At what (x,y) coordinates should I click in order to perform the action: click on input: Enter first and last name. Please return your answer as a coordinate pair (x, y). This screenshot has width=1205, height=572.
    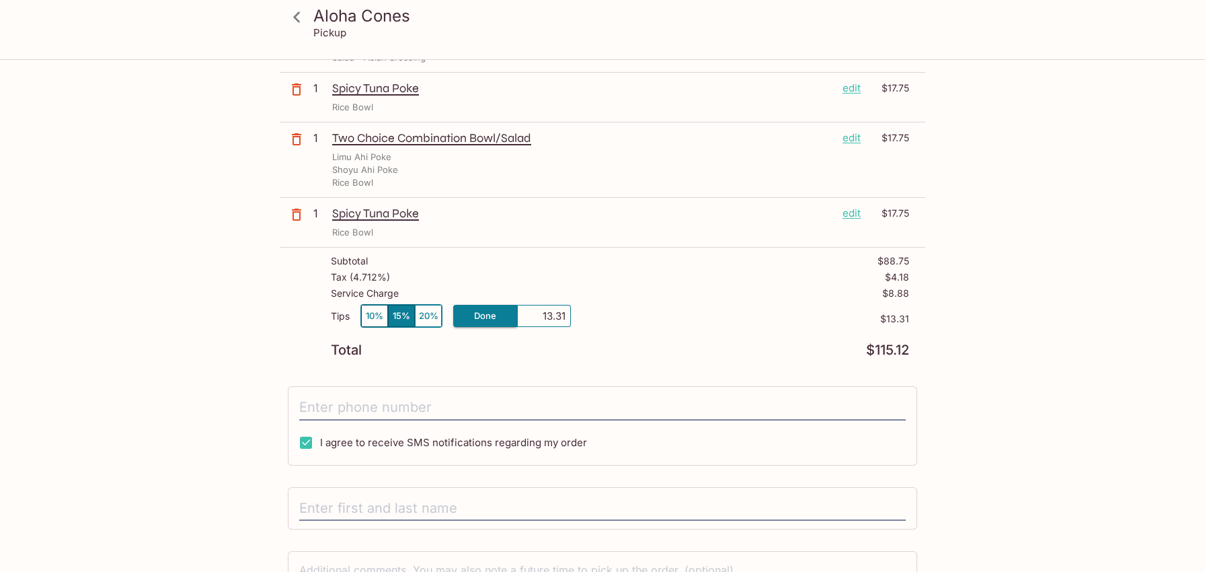
    Looking at the image, I should click on (603, 509).